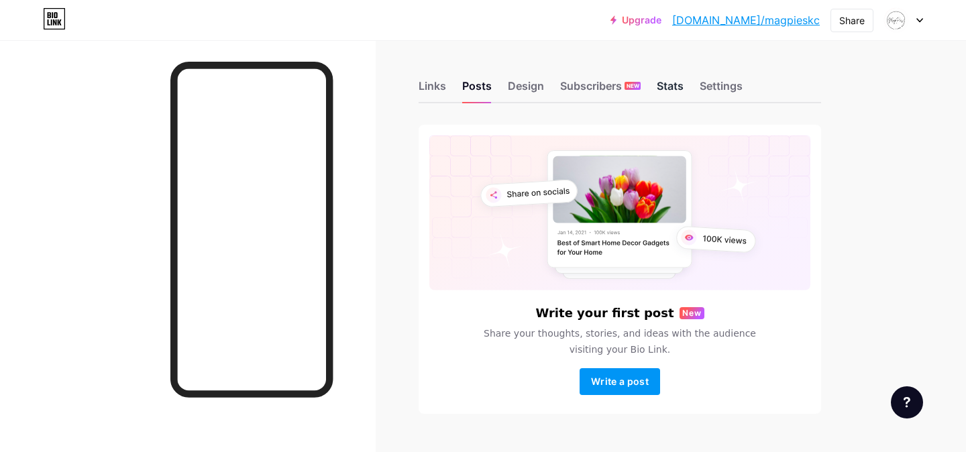 Image resolution: width=966 pixels, height=452 pixels. What do you see at coordinates (620, 382) in the screenshot?
I see `button: Write a post` at bounding box center [620, 382].